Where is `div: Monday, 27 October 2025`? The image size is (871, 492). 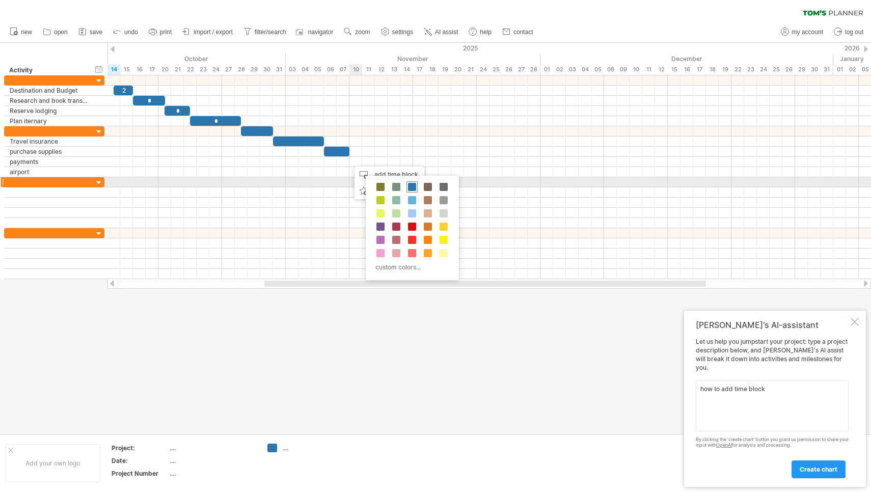 div: Monday, 27 October 2025 is located at coordinates (228, 69).